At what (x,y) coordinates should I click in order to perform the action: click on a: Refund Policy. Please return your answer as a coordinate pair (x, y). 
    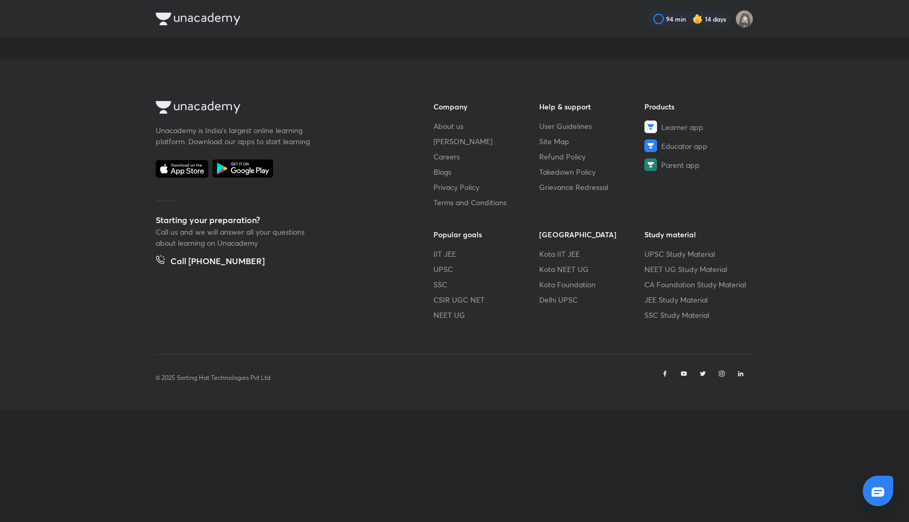
    Looking at the image, I should click on (591, 156).